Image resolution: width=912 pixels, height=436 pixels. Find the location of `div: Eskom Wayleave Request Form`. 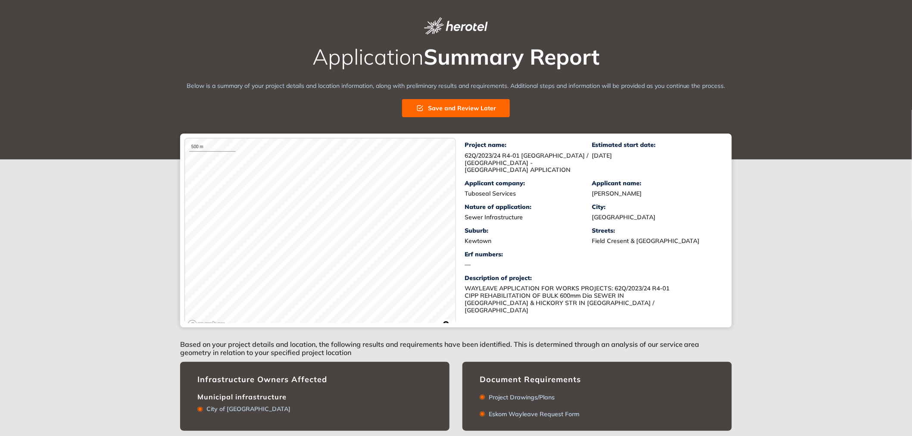

div: Eskom Wayleave Request Form is located at coordinates (532, 414).